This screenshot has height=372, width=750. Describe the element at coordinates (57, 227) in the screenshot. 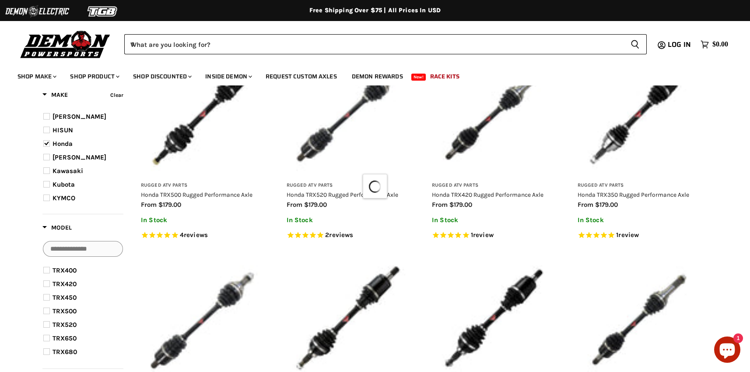

I see `span: Model` at that location.